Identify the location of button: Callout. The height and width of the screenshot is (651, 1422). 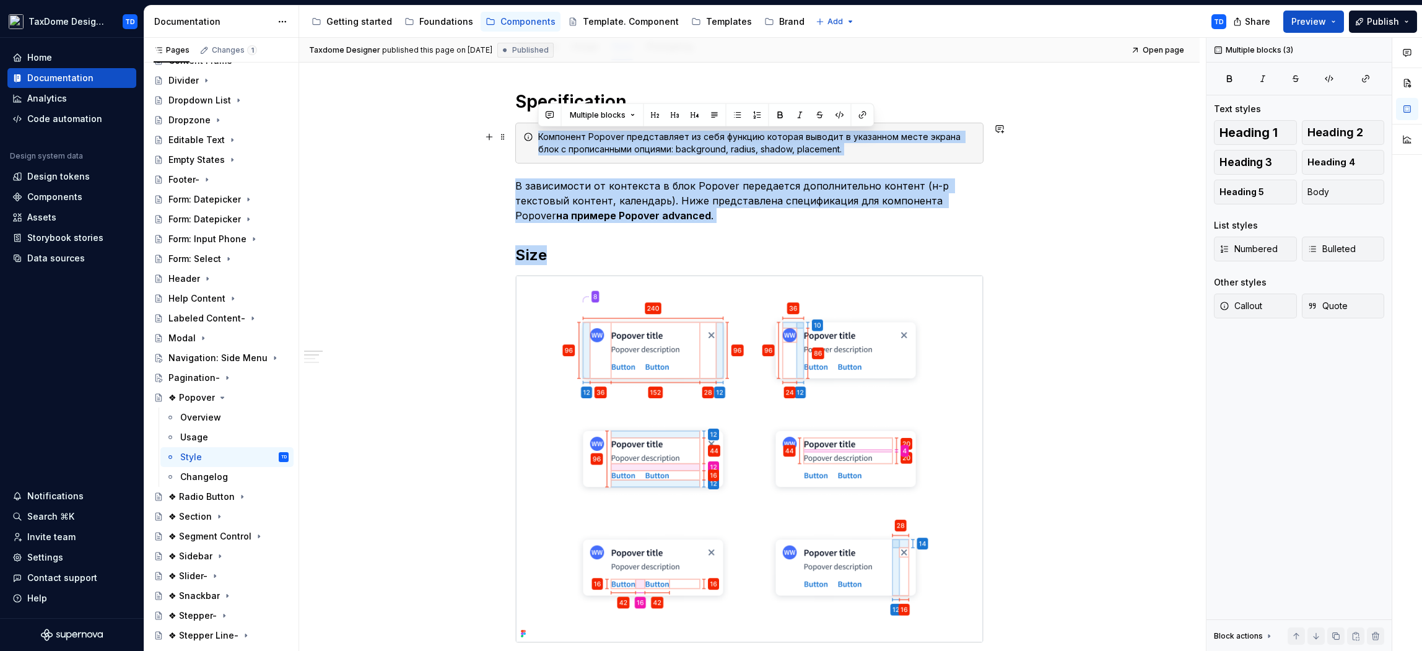
(1256, 306).